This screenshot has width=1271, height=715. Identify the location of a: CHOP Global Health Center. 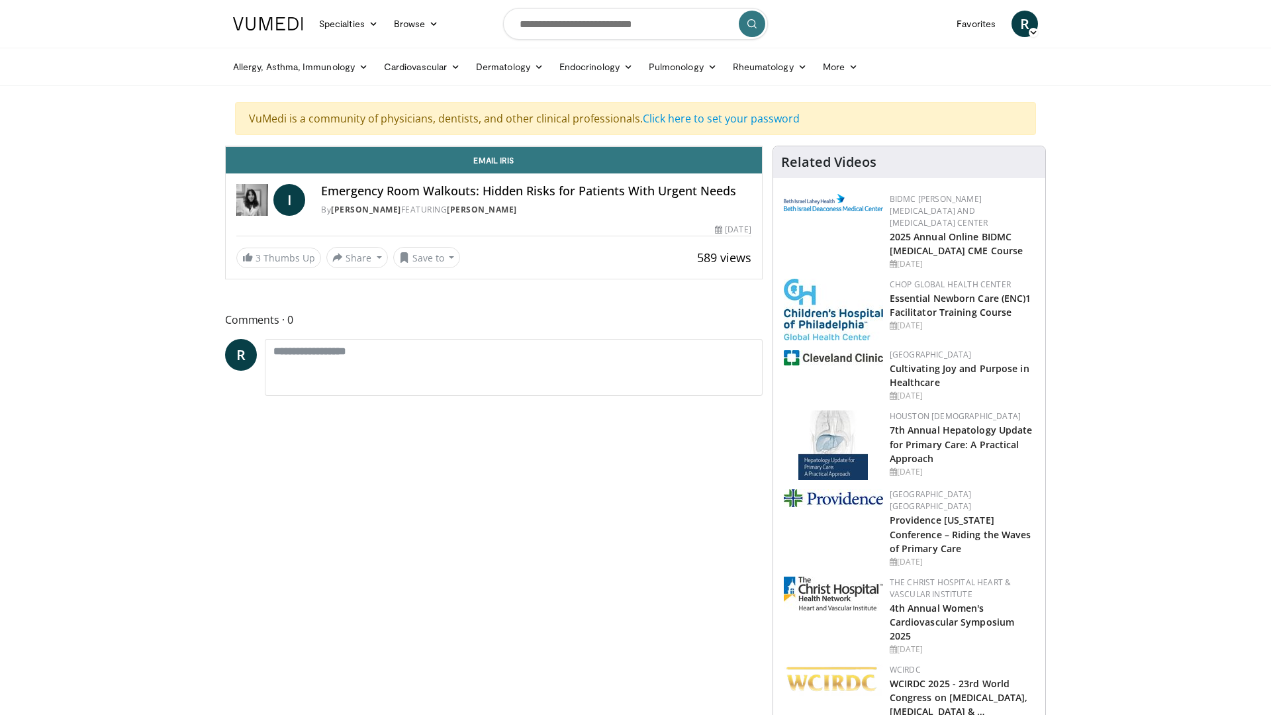
(950, 284).